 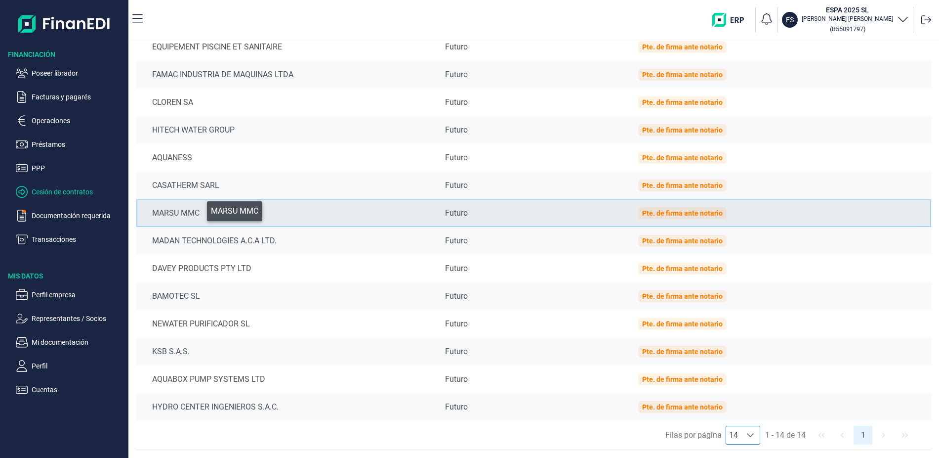 What do you see at coordinates (70, 239) in the screenshot?
I see `button: Transacciones` at bounding box center [70, 239].